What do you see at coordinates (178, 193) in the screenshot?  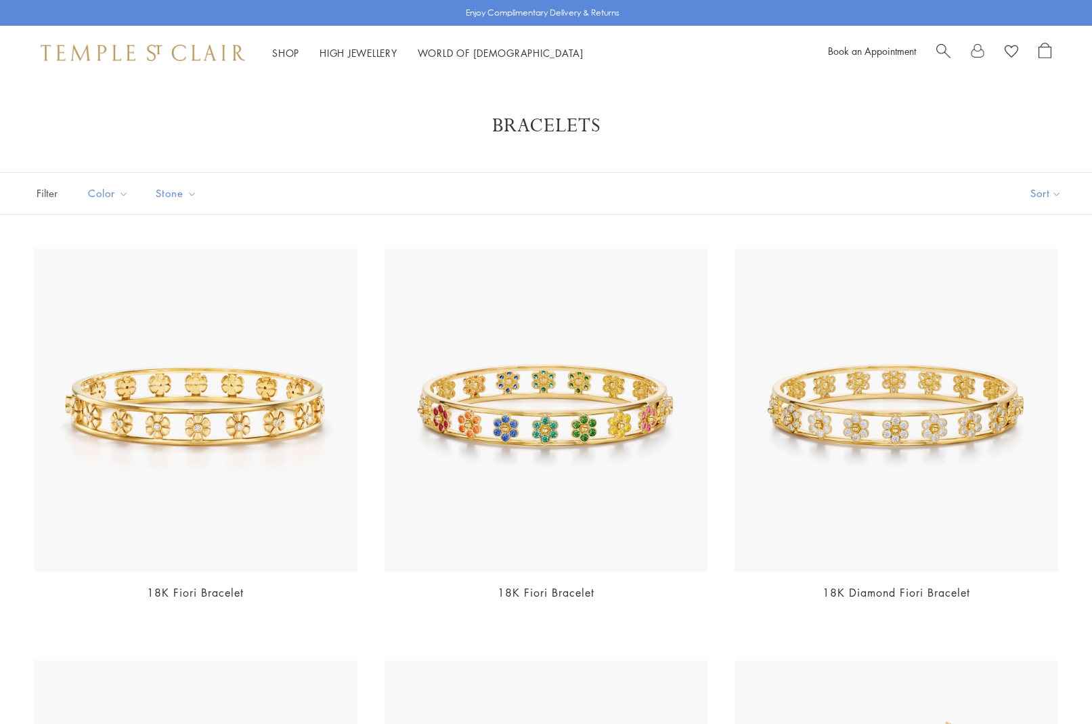 I see `span: Stone` at bounding box center [178, 193].